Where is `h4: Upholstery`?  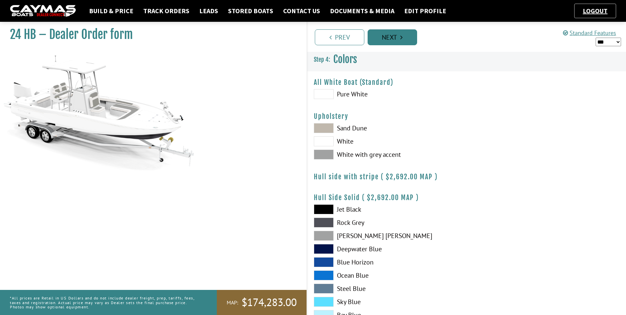 h4: Upholstery is located at coordinates (467, 116).